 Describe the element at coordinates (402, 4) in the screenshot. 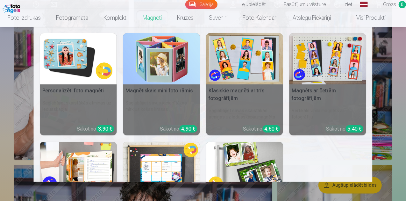

I see `span: 0` at that location.